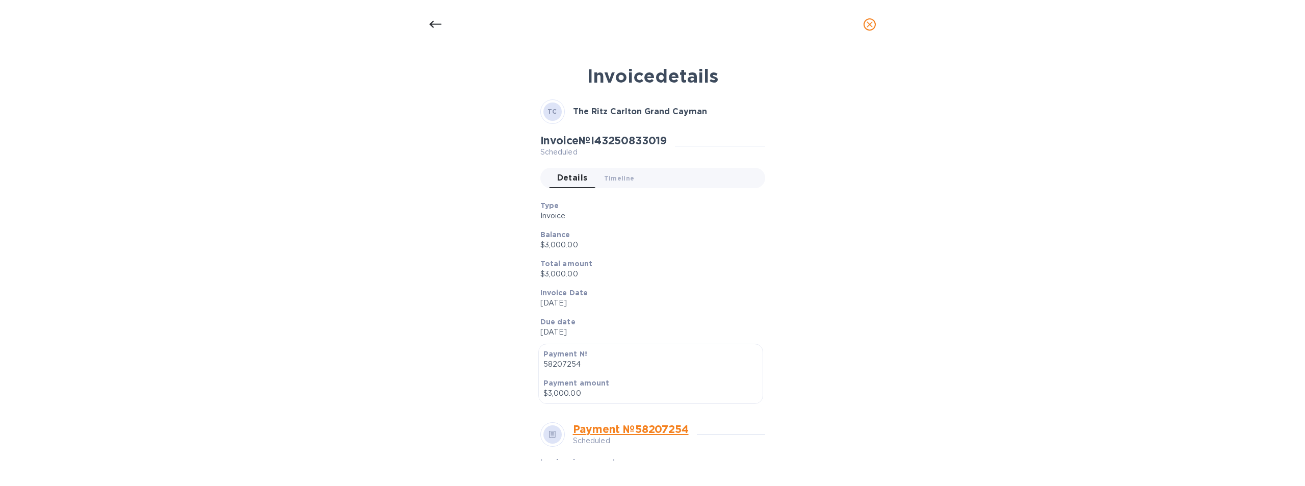 This screenshot has height=486, width=1305. I want to click on b: TC, so click(552, 111).